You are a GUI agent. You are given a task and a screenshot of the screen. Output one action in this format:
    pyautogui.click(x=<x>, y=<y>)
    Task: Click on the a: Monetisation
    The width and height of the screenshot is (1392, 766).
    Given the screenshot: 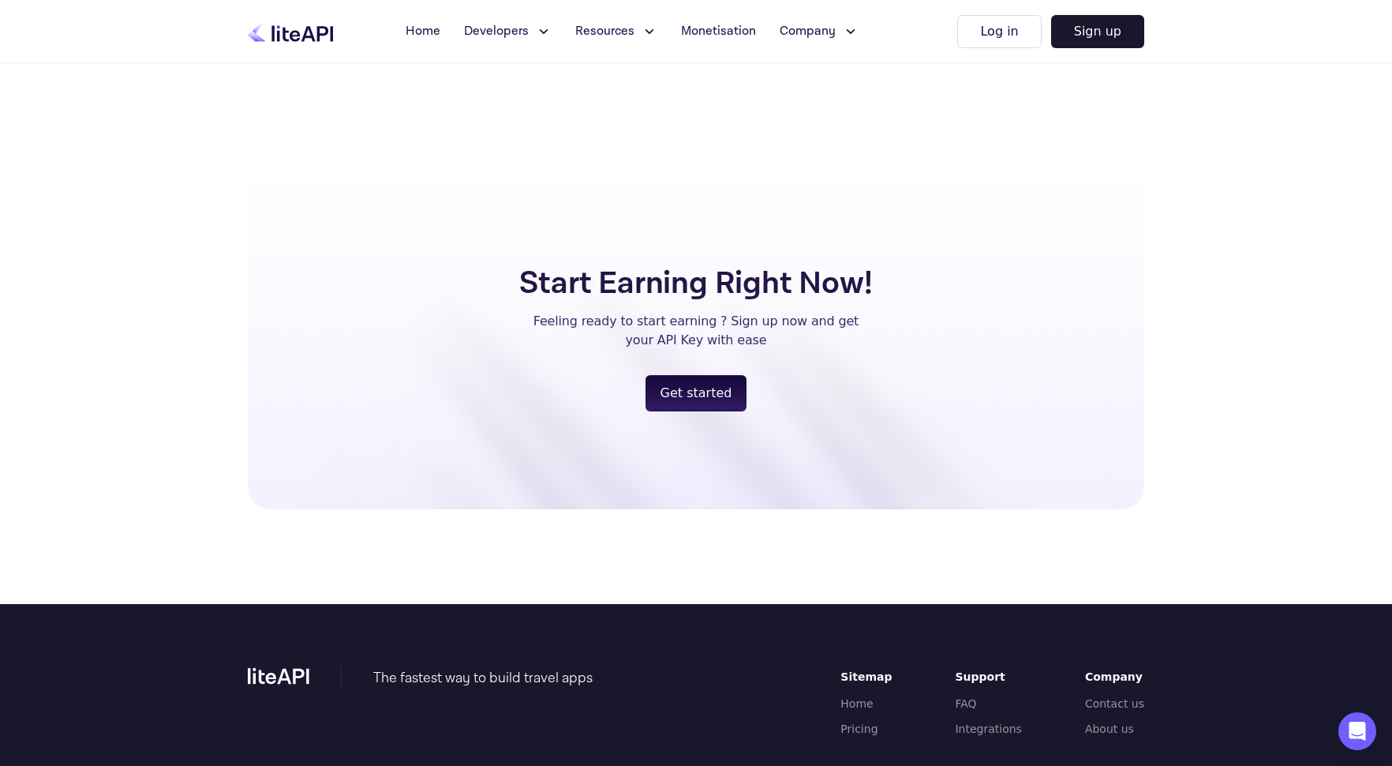 What is the action you would take?
    pyautogui.click(x=718, y=32)
    